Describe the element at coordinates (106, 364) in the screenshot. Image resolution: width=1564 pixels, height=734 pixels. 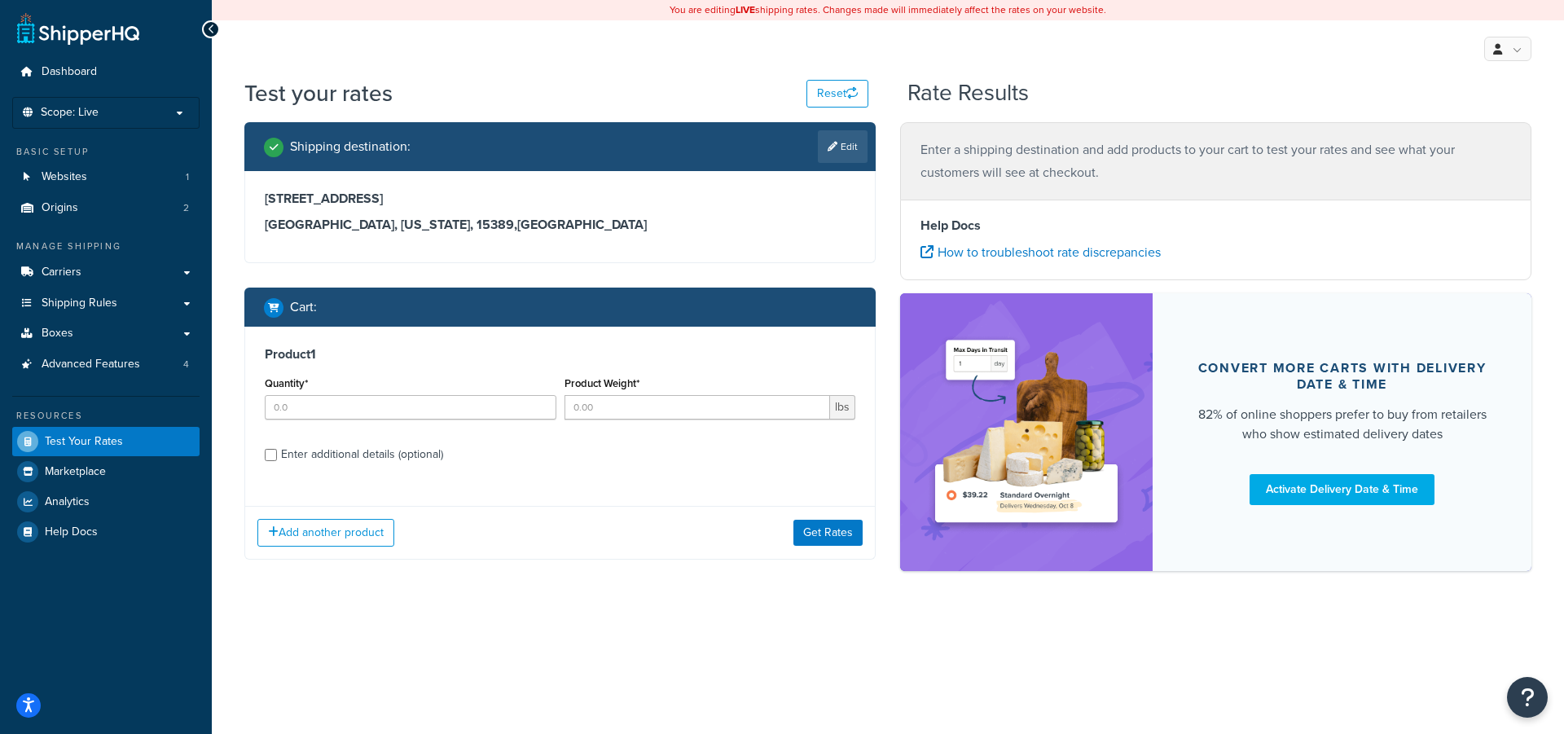
I see `li: Advanced Features` at that location.